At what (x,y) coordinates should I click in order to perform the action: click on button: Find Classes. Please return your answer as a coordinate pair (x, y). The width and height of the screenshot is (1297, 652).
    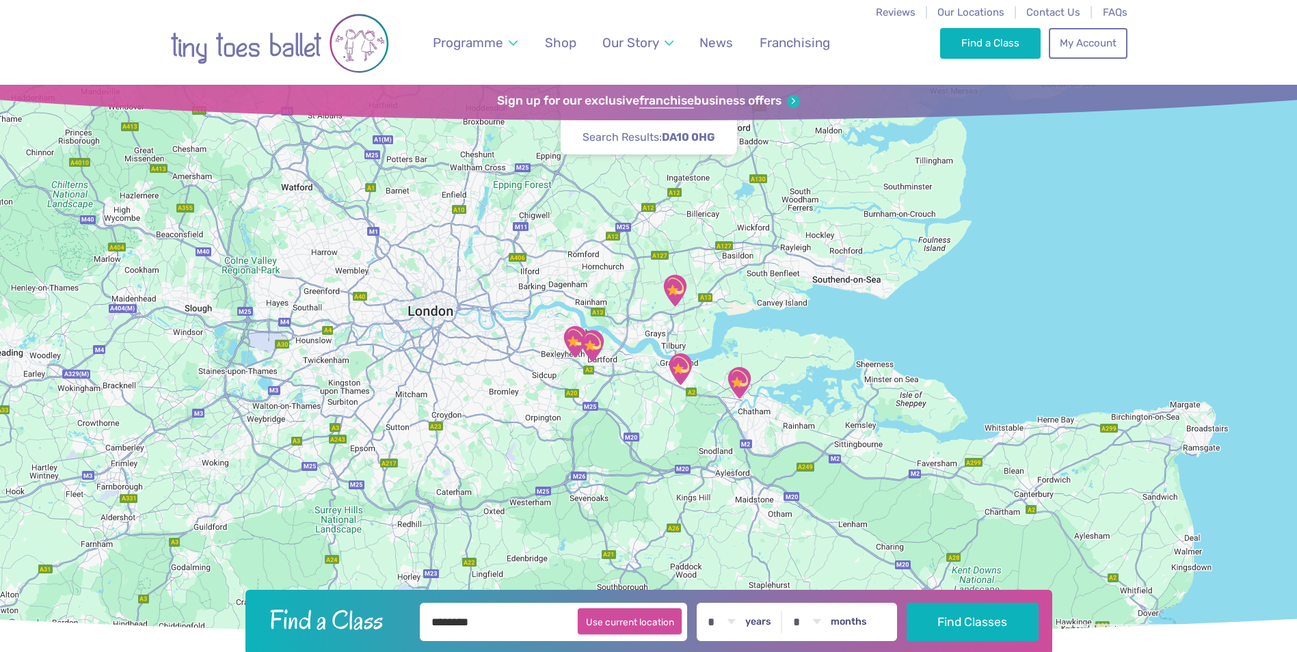
    Looking at the image, I should click on (972, 622).